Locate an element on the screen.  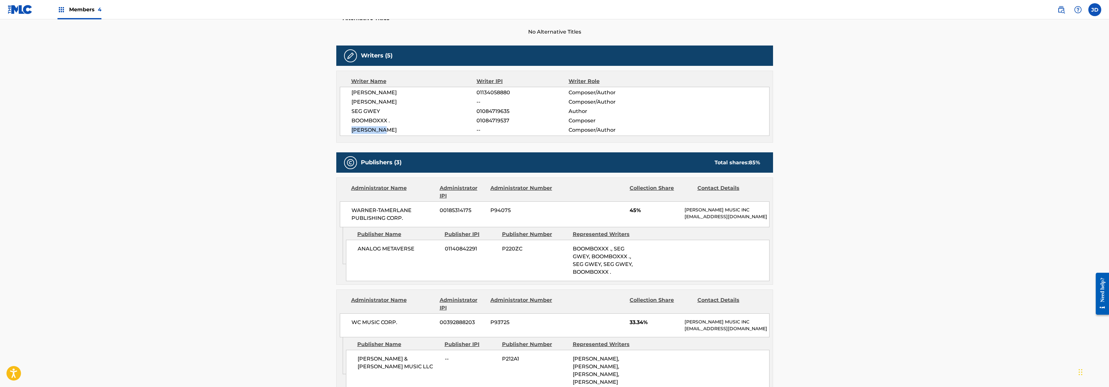
span: 00392888203 is located at coordinates (463, 323).